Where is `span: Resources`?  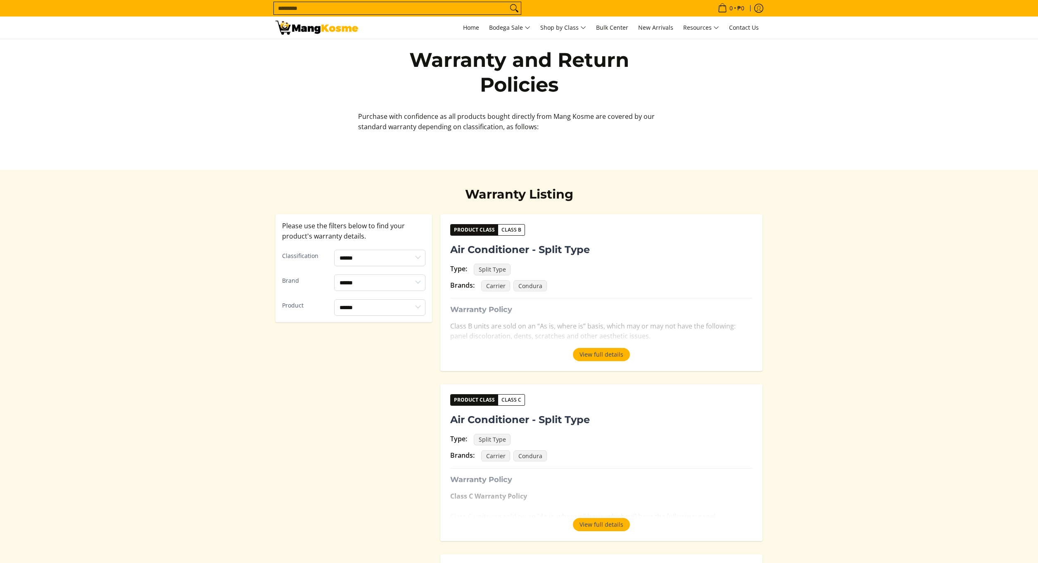 span: Resources is located at coordinates (701, 28).